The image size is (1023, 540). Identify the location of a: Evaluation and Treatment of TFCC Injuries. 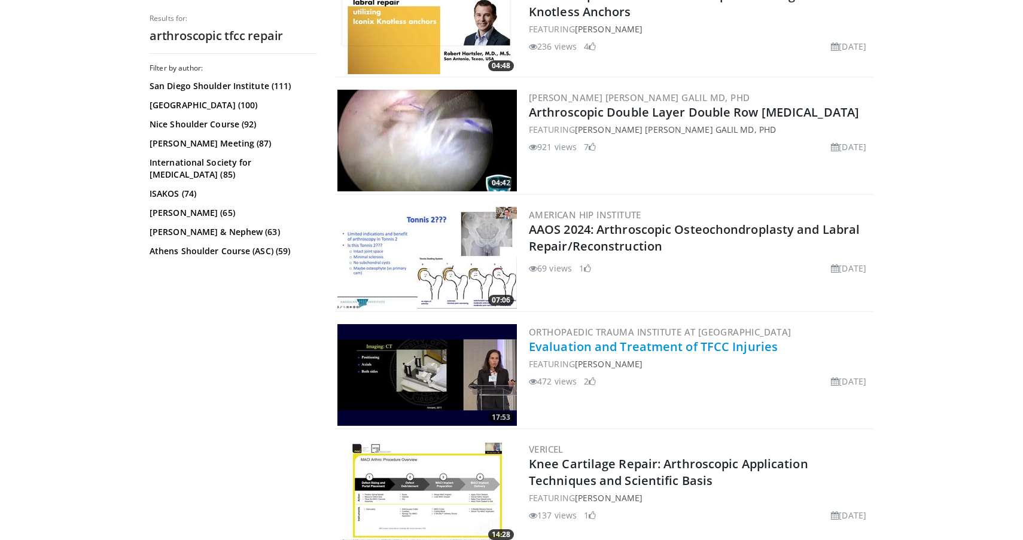
(653, 346).